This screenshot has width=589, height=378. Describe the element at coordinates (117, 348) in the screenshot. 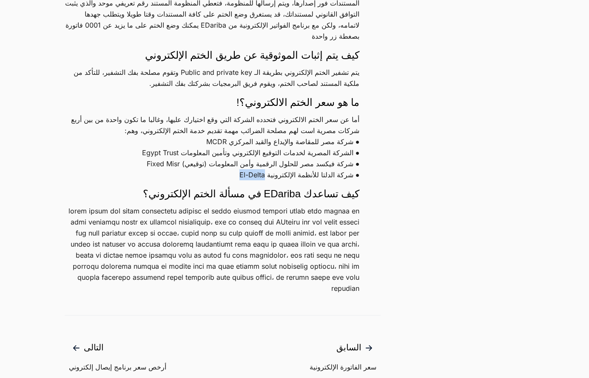

I see `span: التالى` at that location.